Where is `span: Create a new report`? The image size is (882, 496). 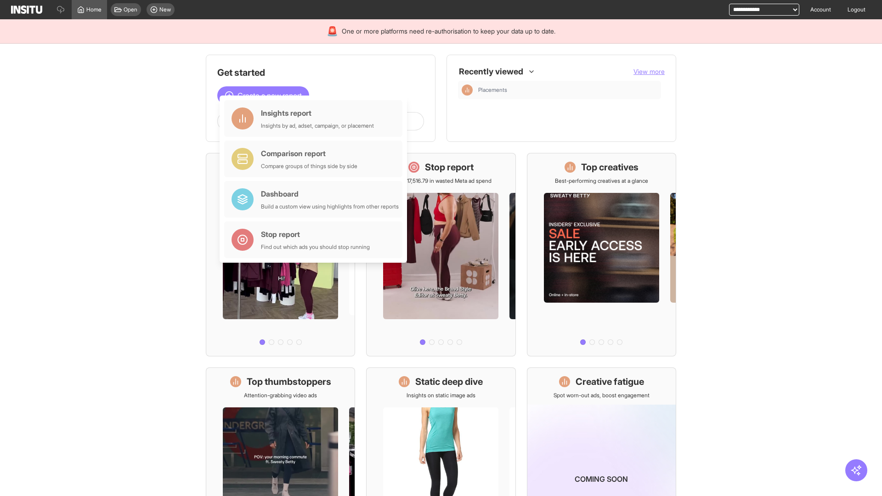 span: Create a new report is located at coordinates (270, 96).